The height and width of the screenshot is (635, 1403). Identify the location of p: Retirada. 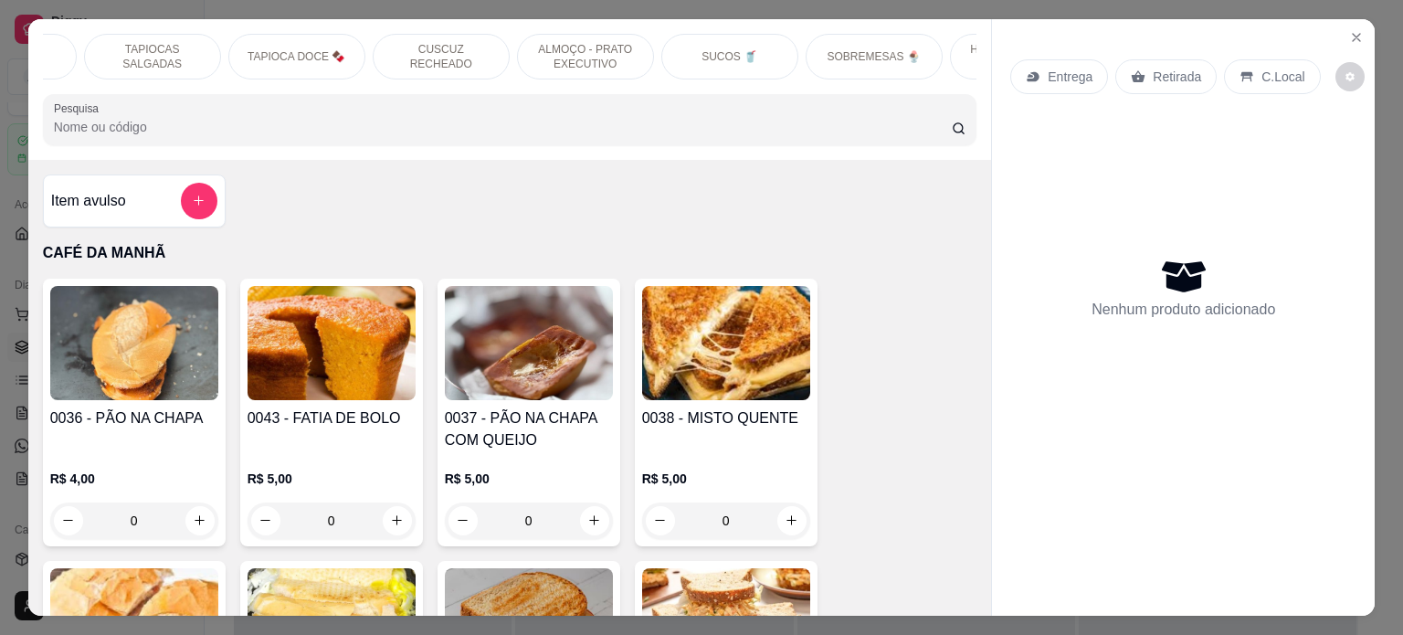
(1177, 77).